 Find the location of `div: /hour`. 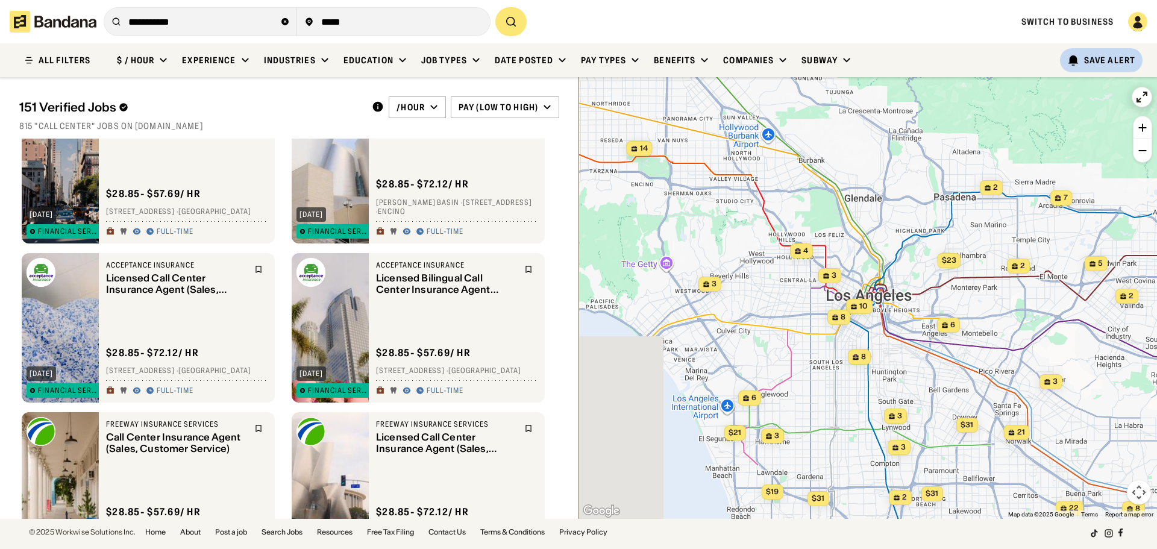

div: /hour is located at coordinates (410, 107).